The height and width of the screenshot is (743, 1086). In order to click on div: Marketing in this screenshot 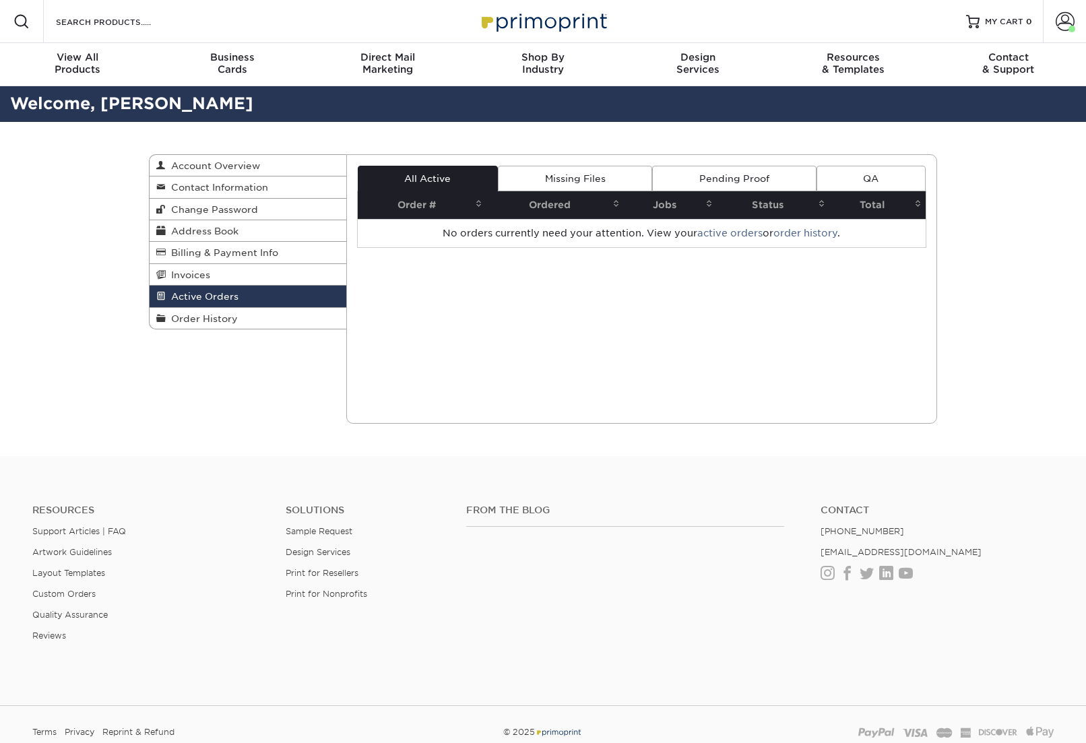, I will do `click(388, 63)`.